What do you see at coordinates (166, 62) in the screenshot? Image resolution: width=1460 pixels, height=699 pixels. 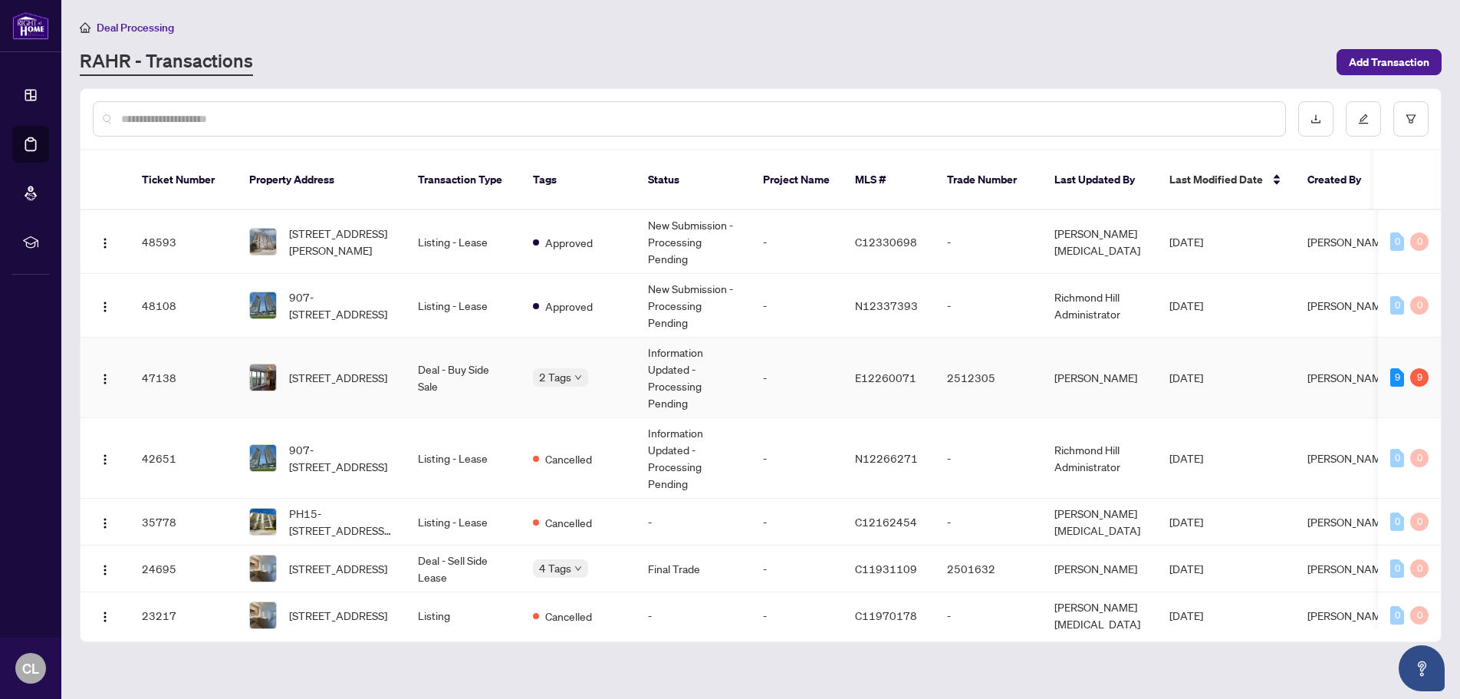 I see `a: RAHR - Transactions` at bounding box center [166, 62].